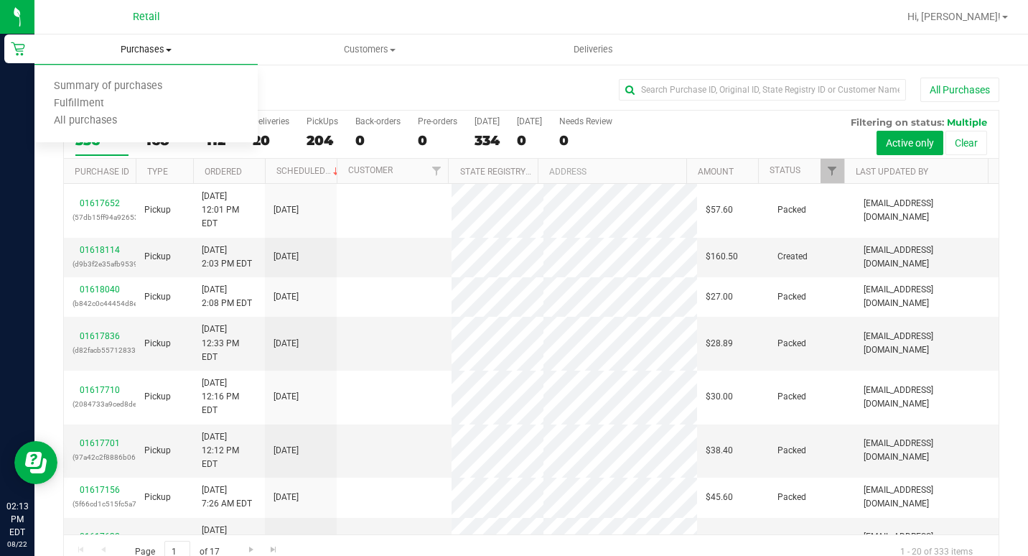 The height and width of the screenshot is (556, 1028). What do you see at coordinates (498, 172) in the screenshot?
I see `a: State Registry ID` at bounding box center [498, 172].